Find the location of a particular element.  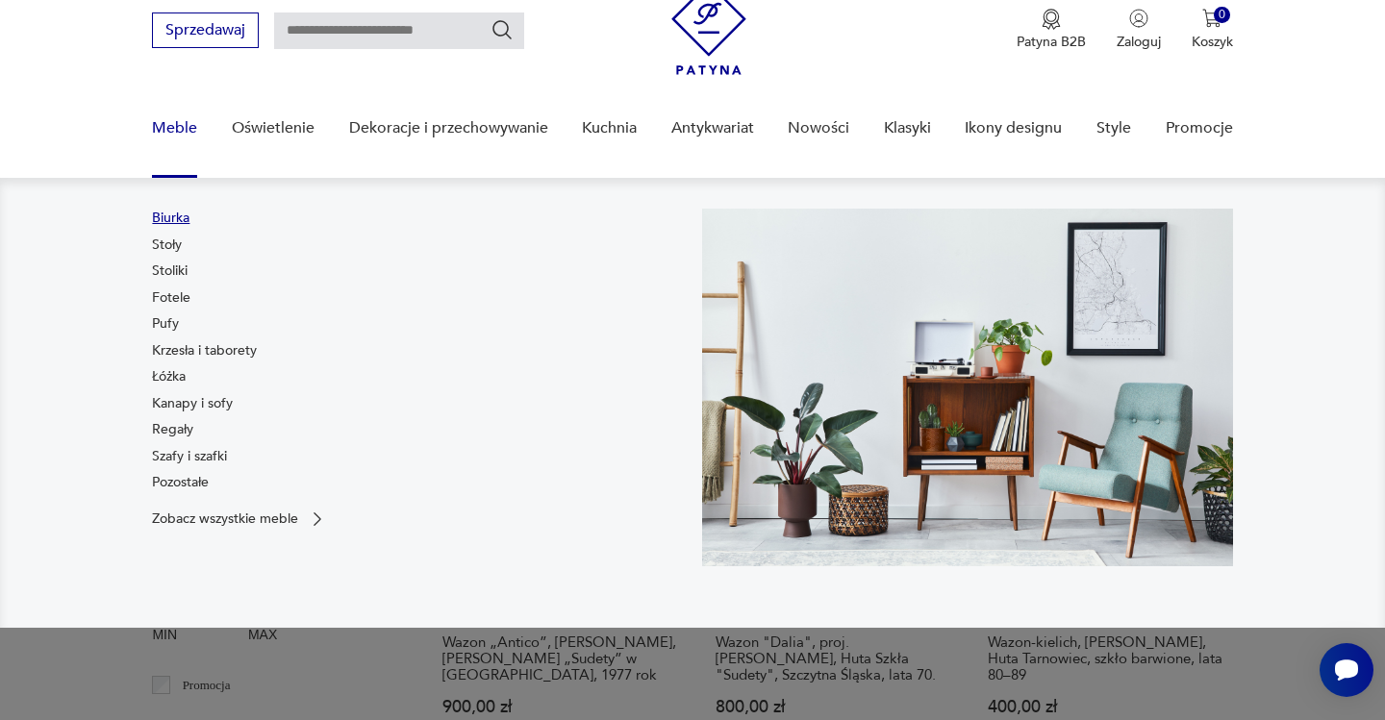

p: Zobacz wszystkie meble is located at coordinates (225, 518).